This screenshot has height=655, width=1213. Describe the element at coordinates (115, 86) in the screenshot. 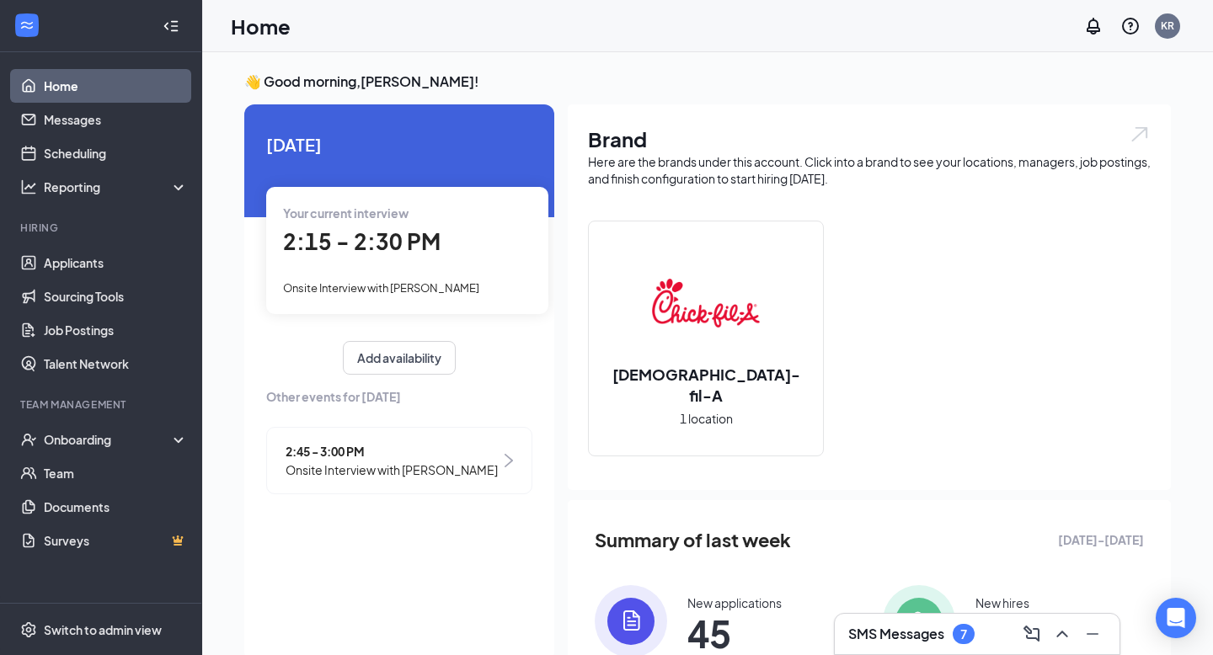

I see `a: Home` at that location.